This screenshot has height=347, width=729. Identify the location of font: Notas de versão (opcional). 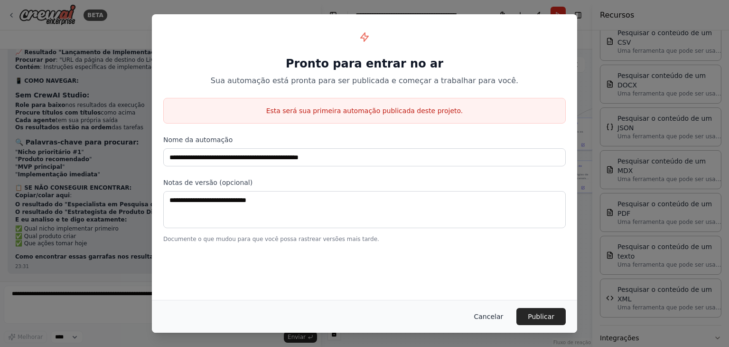
(208, 182).